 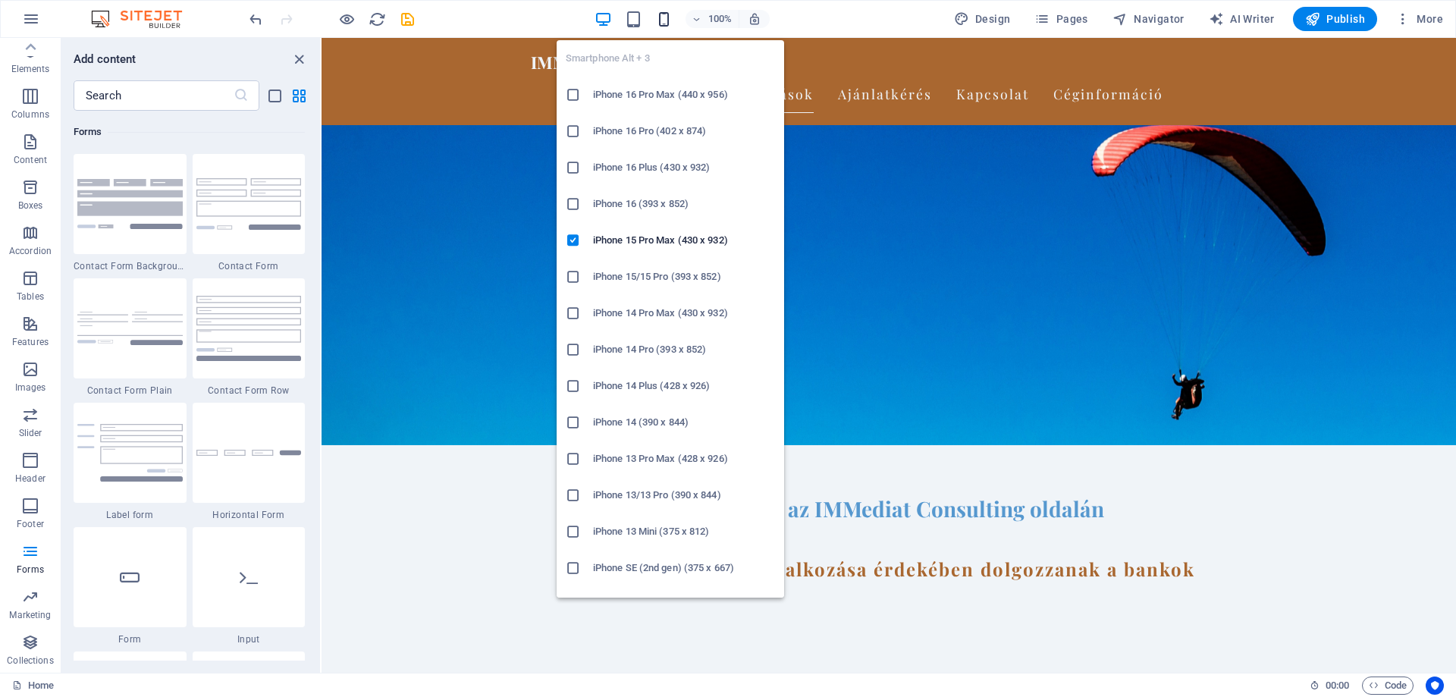 What do you see at coordinates (684, 568) in the screenshot?
I see `h6: iPhone SE (2nd gen) (375 x 667)` at bounding box center [684, 568].